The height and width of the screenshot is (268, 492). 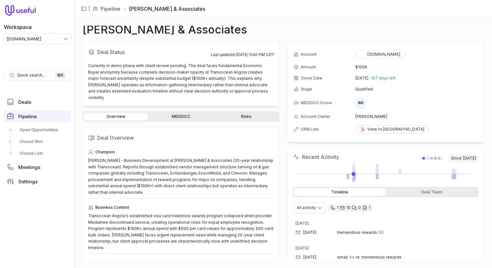 I want to click on div: Champion, so click(x=181, y=152).